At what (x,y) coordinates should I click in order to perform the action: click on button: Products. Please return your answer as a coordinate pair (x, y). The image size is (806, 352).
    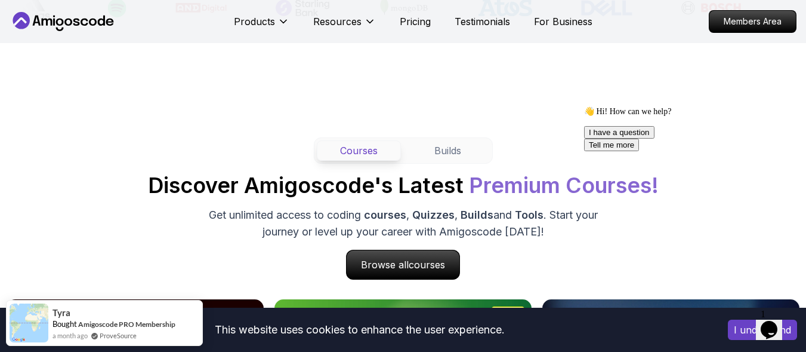
    Looking at the image, I should click on (261, 26).